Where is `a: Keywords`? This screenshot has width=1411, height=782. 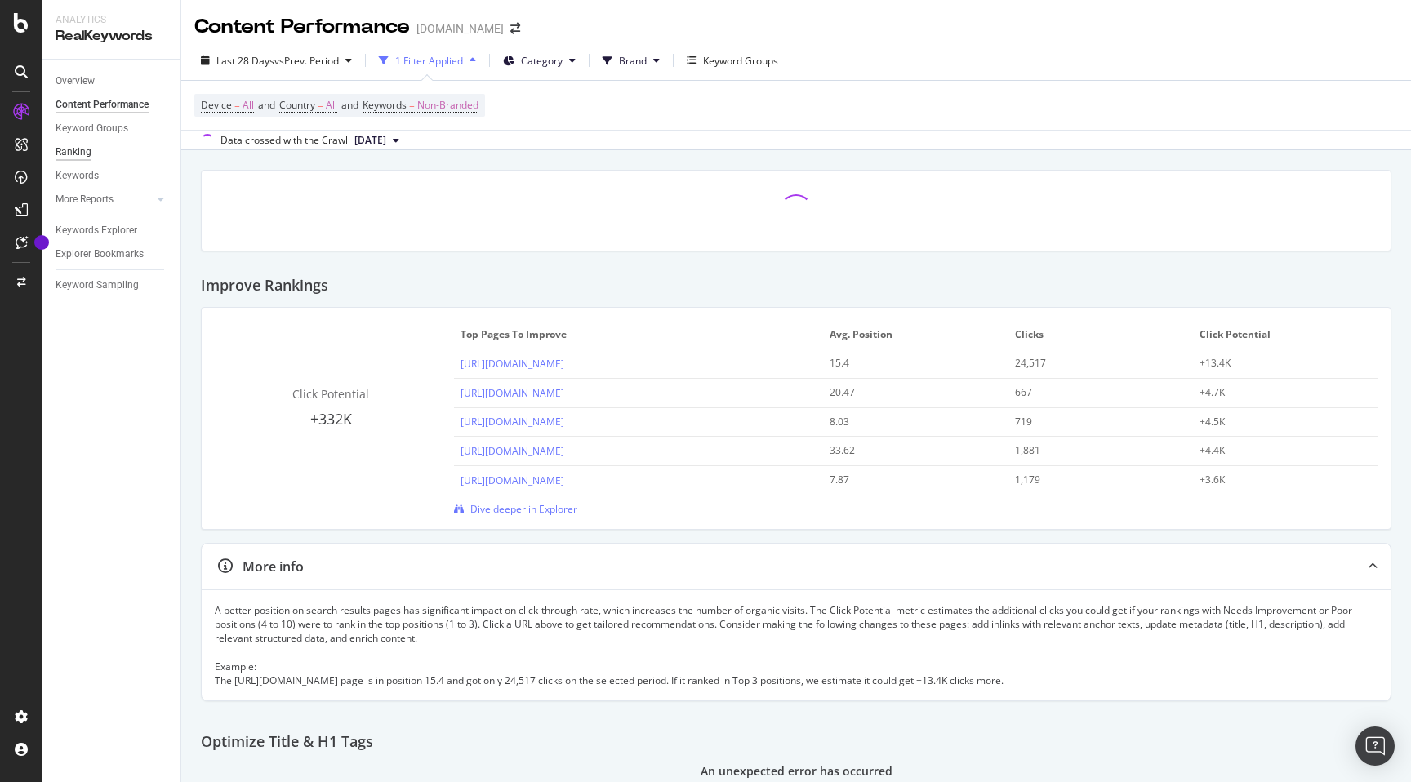
a: Keywords is located at coordinates (112, 176).